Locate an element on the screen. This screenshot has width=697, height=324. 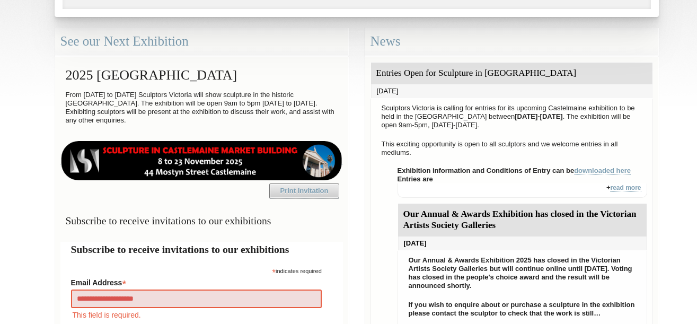
h2: Subscribe to receive invitations to our exhibitions is located at coordinates (201, 249).